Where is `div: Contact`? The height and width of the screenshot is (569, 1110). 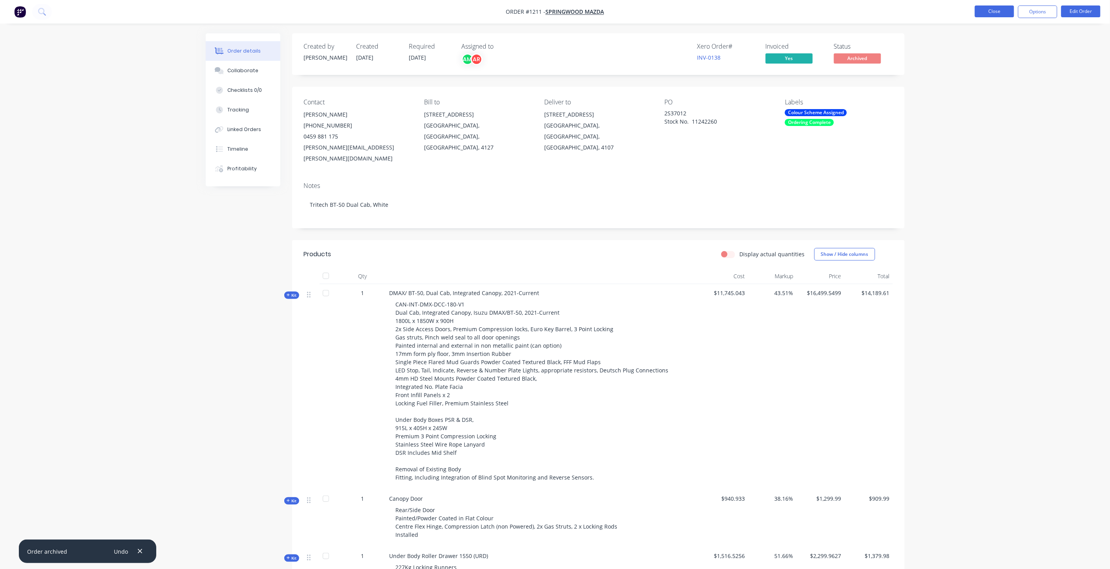
div: Contact is located at coordinates (358, 102).